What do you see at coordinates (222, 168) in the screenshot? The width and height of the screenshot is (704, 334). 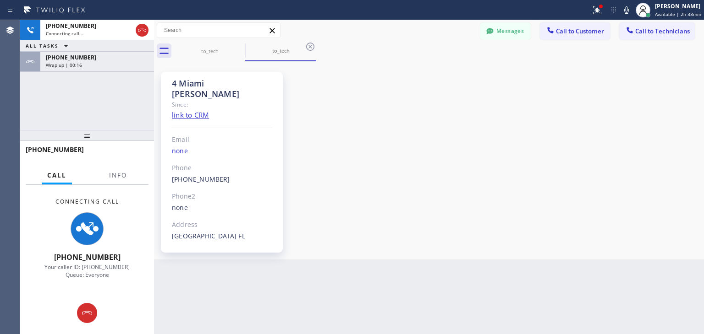 I see `div: Phone` at bounding box center [222, 168].